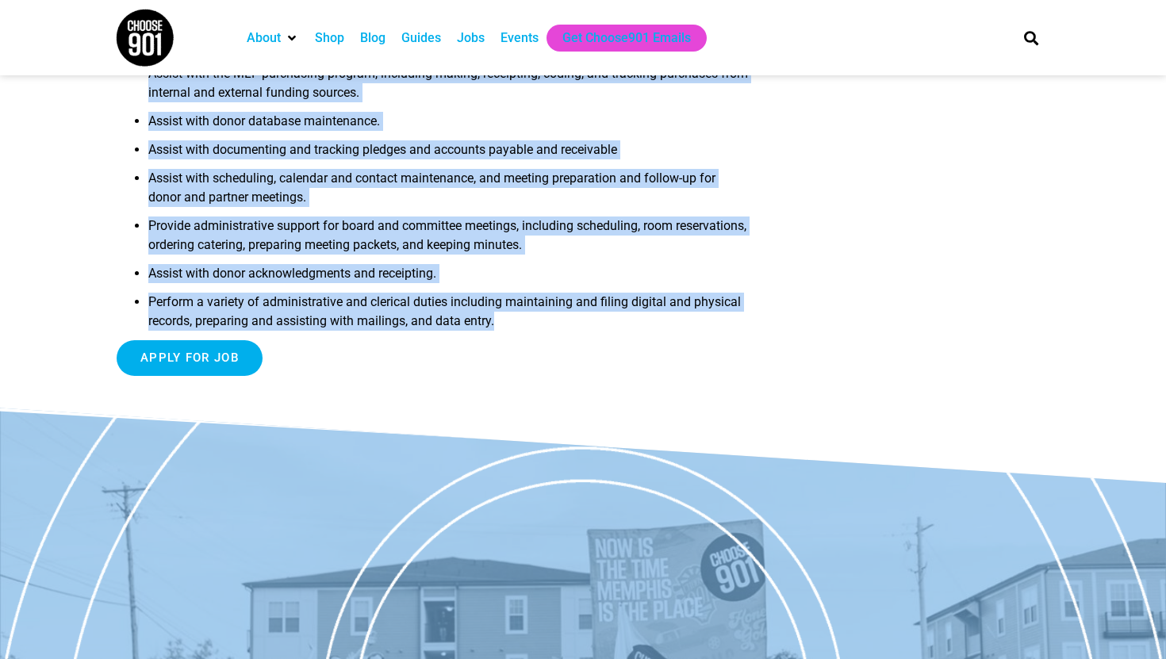 This screenshot has width=1166, height=659. What do you see at coordinates (373, 38) in the screenshot?
I see `a: Blog` at bounding box center [373, 38].